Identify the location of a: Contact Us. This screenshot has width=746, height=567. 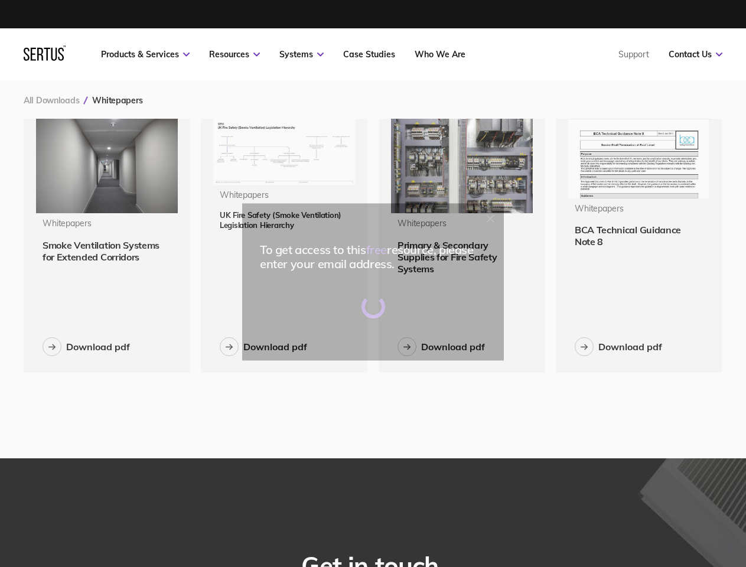
(695, 54).